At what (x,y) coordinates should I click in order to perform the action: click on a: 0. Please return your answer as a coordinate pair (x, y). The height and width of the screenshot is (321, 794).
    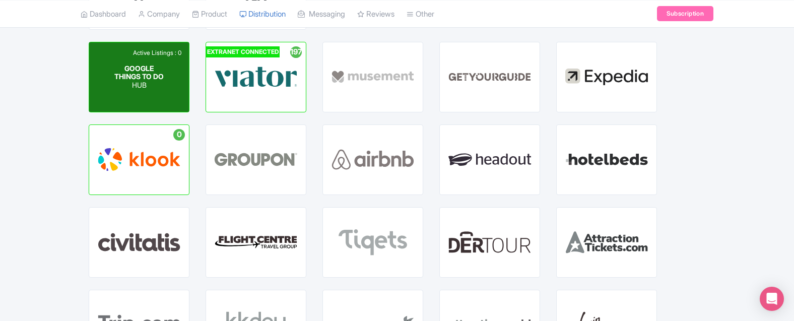
    Looking at the image, I should click on (139, 160).